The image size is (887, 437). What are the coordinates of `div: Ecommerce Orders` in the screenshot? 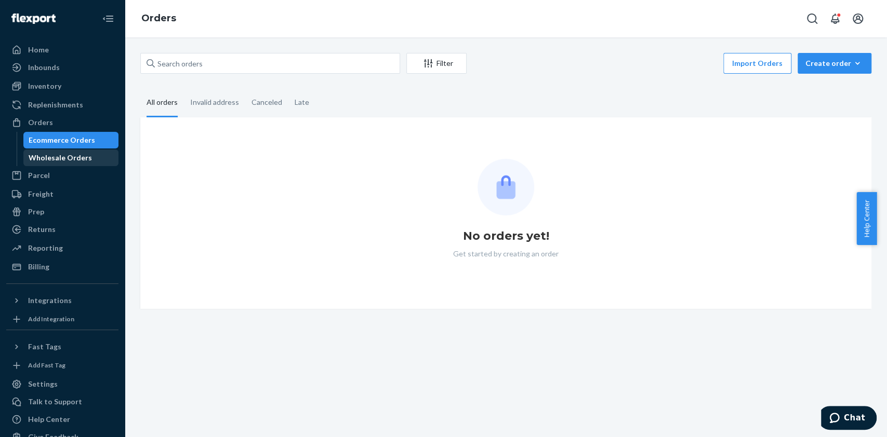 It's located at (62, 140).